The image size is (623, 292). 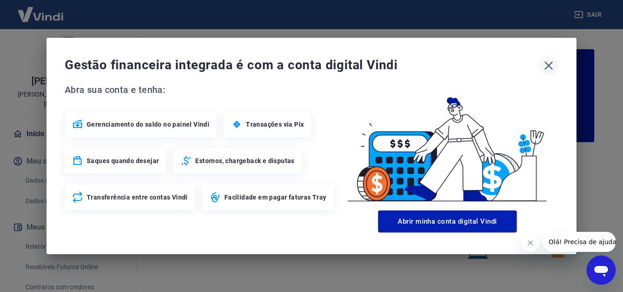 I want to click on span: Transações via Pix, so click(x=275, y=125).